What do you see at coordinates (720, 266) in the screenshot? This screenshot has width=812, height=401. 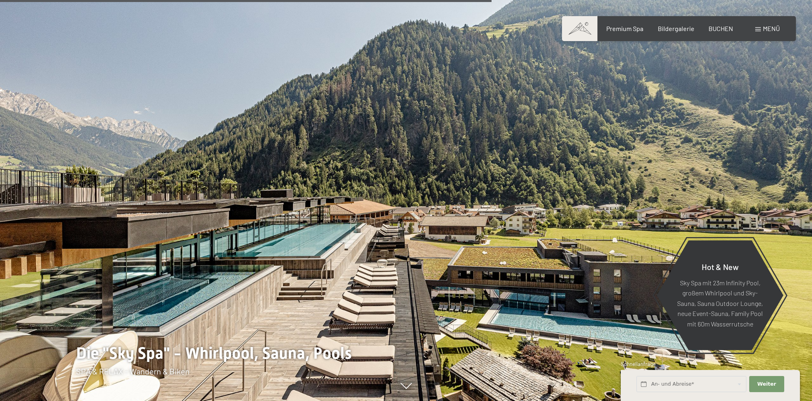 I see `span: Hot & New` at bounding box center [720, 266].